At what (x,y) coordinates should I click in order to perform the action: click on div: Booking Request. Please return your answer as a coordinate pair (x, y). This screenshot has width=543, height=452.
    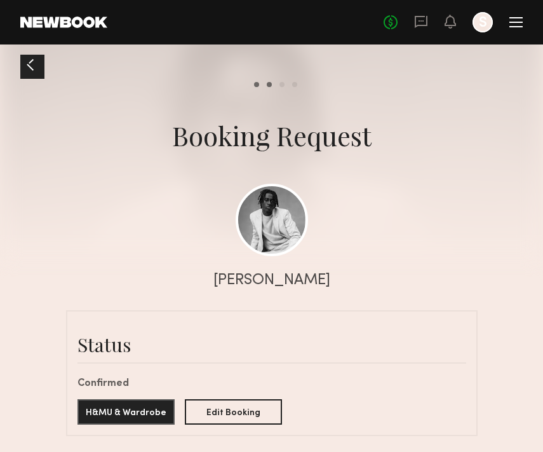
    Looking at the image, I should click on (272, 135).